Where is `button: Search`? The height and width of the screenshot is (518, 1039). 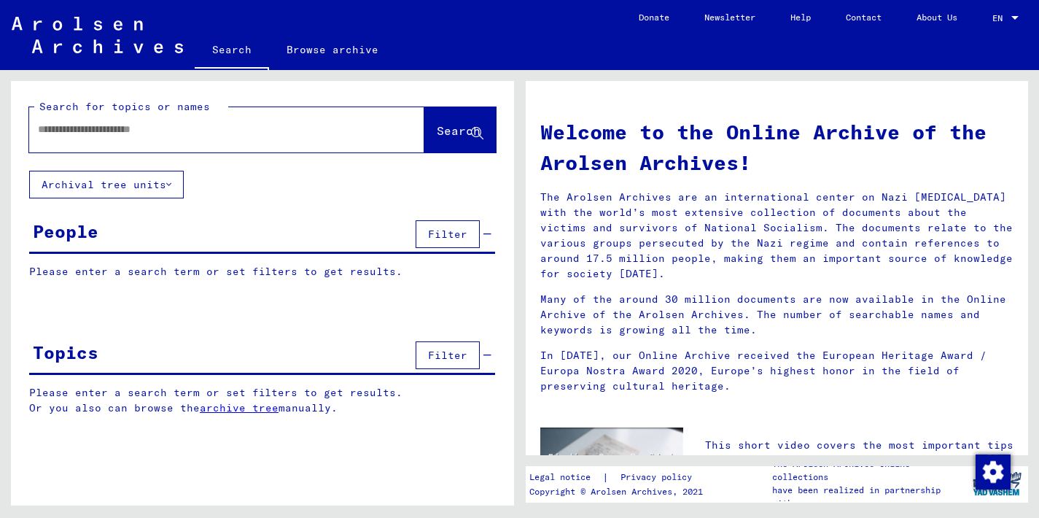
button: Search is located at coordinates (460, 130).